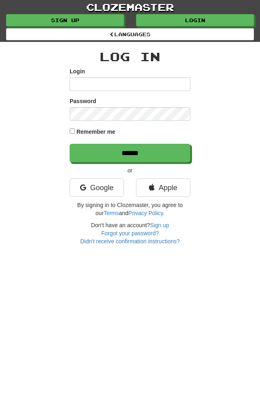 The width and height of the screenshot is (260, 402). I want to click on label: Remember me, so click(96, 132).